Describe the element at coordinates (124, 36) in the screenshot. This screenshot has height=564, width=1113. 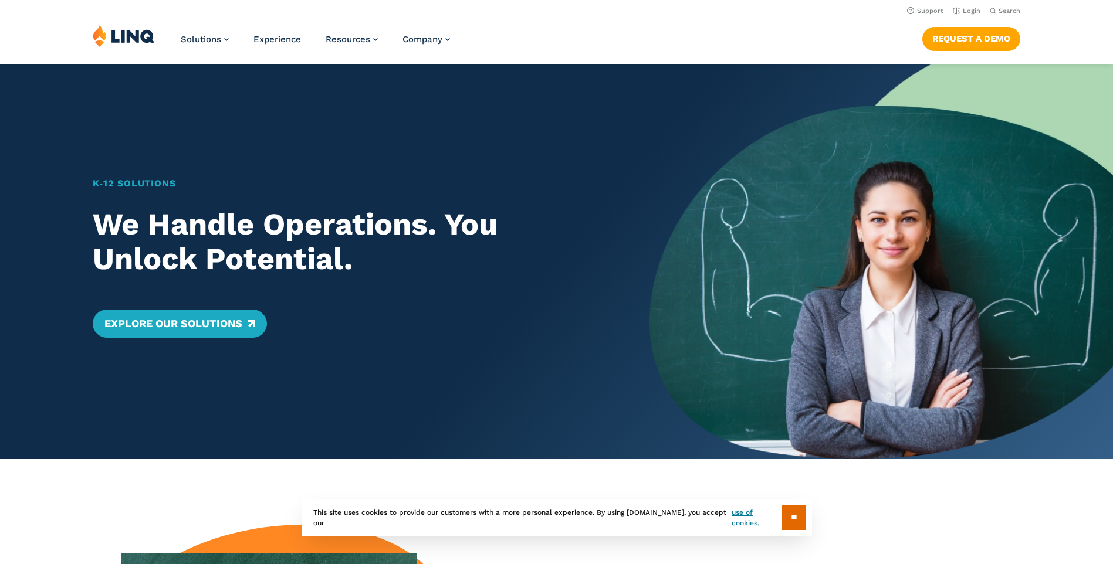
I see `img: LINQ | K‑12 Software` at that location.